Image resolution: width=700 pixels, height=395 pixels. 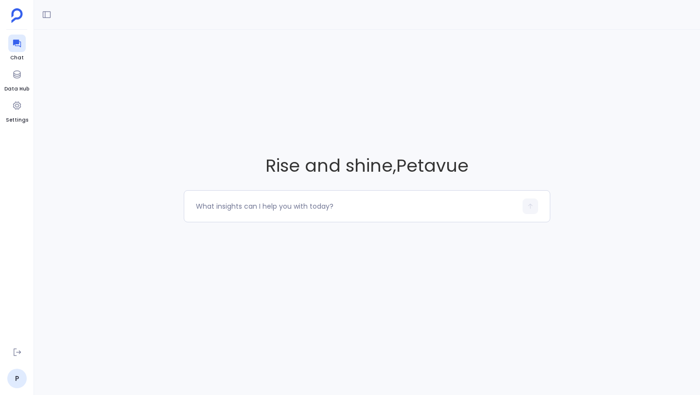 What do you see at coordinates (17, 79) in the screenshot?
I see `a: Data Hub` at bounding box center [17, 79].